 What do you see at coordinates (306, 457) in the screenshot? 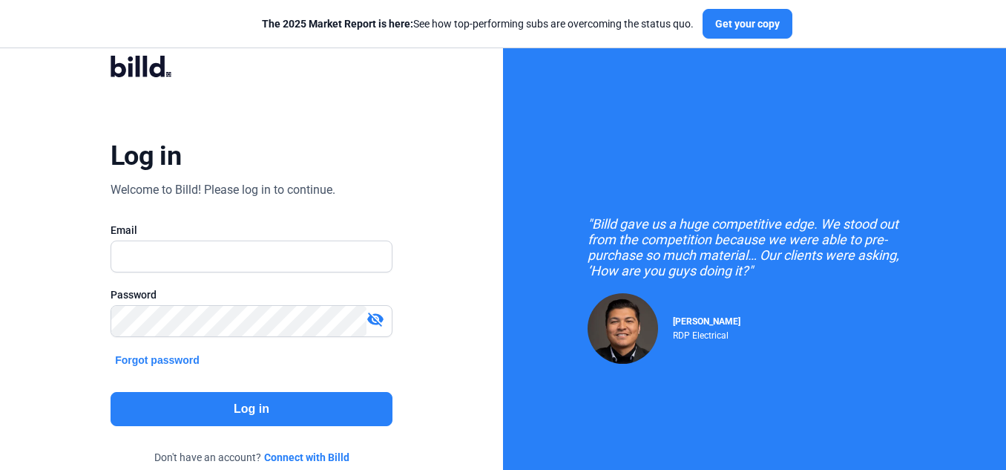
I see `a: Connect with Billd` at bounding box center [306, 457].